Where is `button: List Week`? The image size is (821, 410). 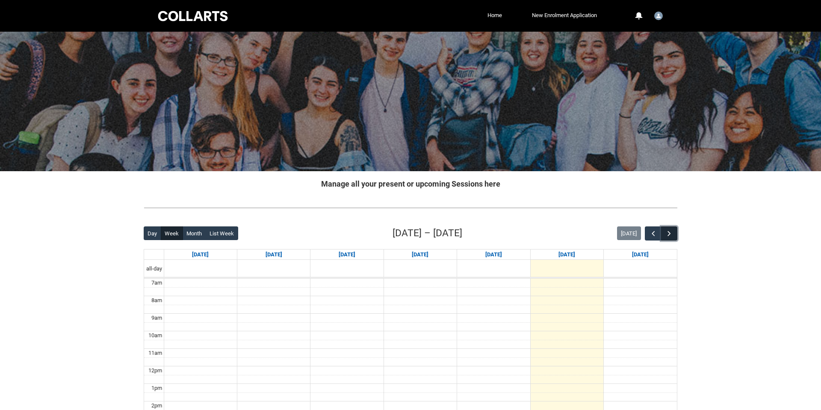 button: List Week is located at coordinates (222, 233).